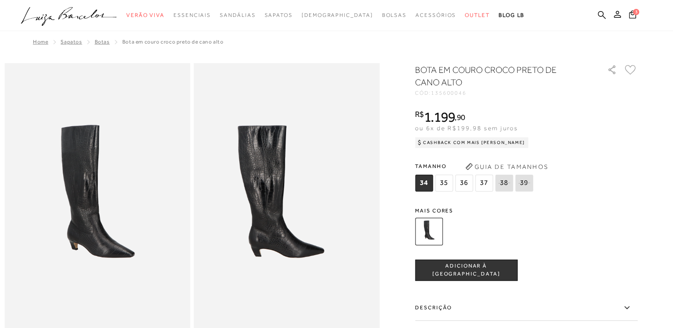 This screenshot has width=673, height=328. I want to click on span: Home, so click(40, 42).